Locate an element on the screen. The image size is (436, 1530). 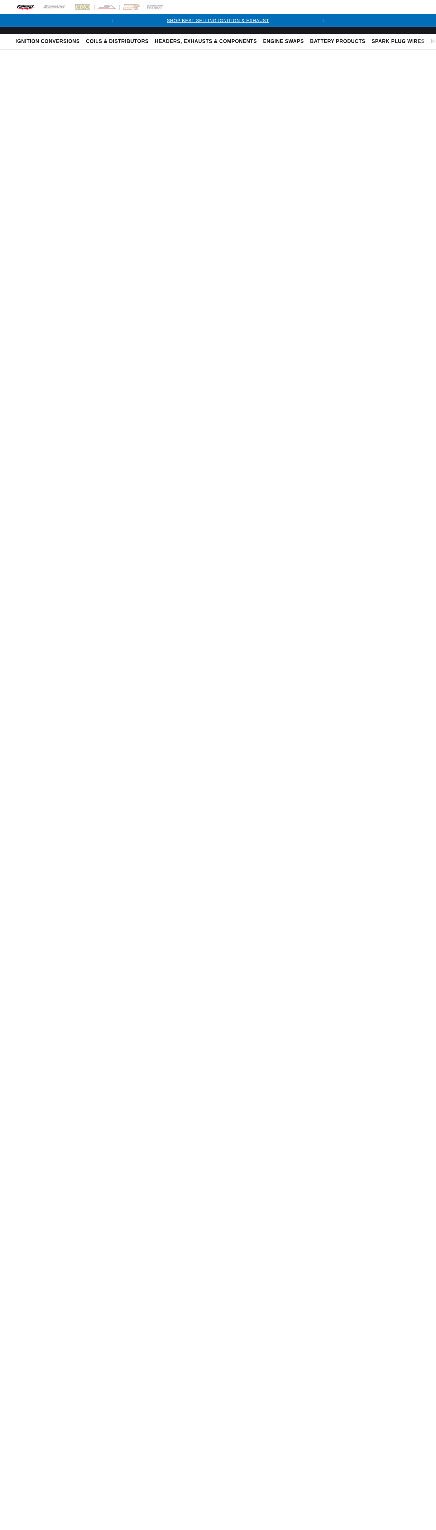
summary: Battery Products is located at coordinates (337, 41).